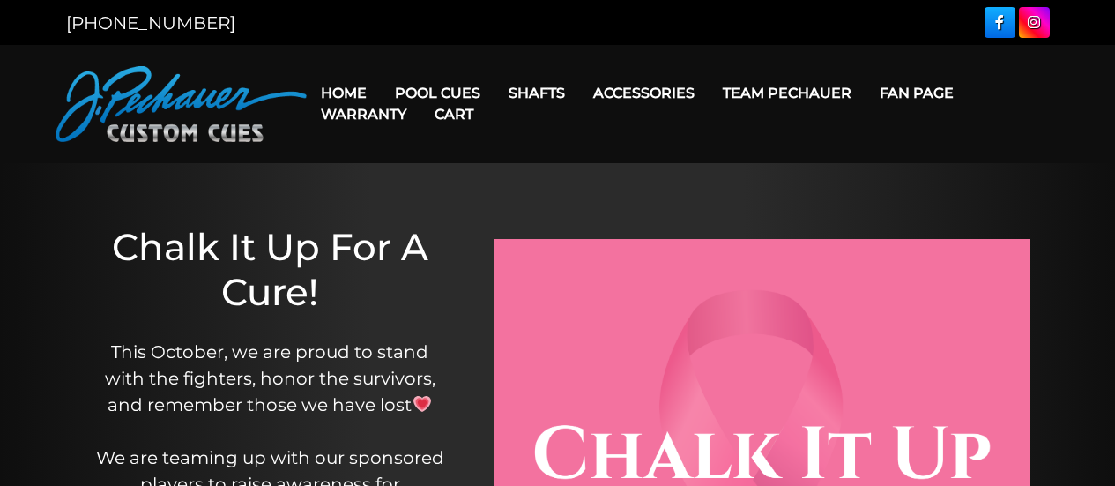 This screenshot has width=1115, height=486. Describe the element at coordinates (454, 114) in the screenshot. I see `a: Cart` at that location.